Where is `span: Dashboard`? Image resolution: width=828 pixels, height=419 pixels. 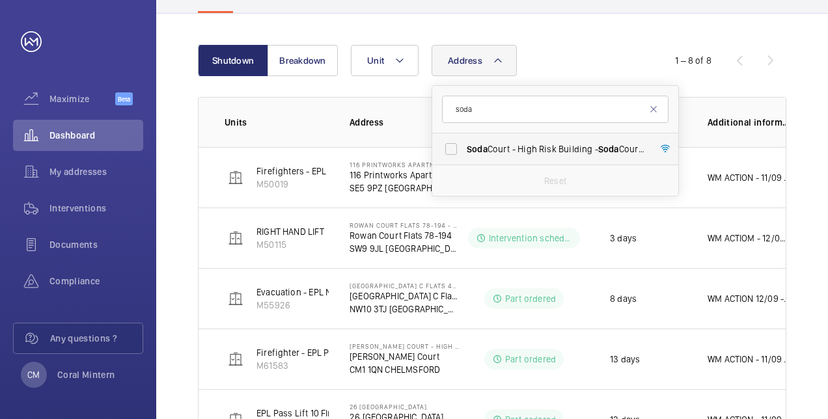 span: Dashboard is located at coordinates (96, 135).